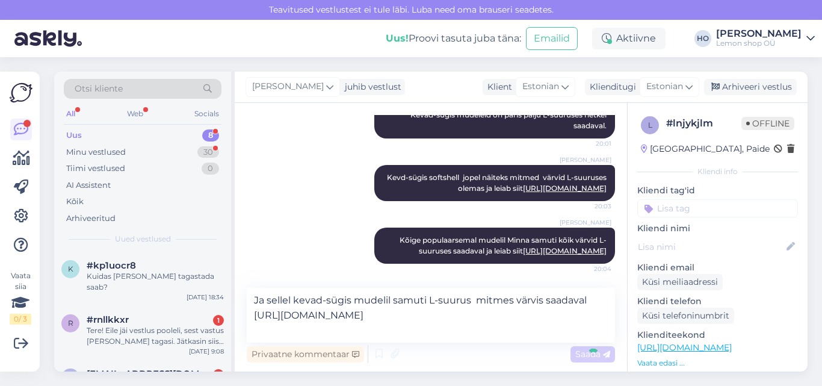  I want to click on div: Proovi tasuta juba täna:, so click(453, 38).